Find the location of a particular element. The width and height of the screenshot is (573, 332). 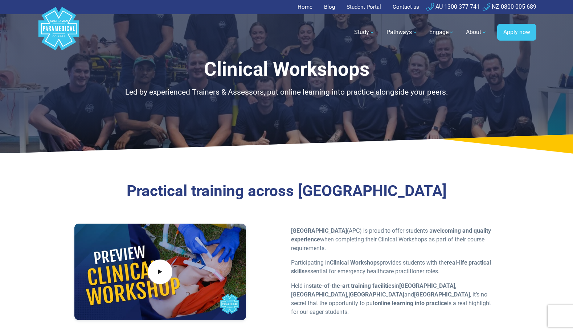

a: AU 1300 377 741 is located at coordinates (453, 7).